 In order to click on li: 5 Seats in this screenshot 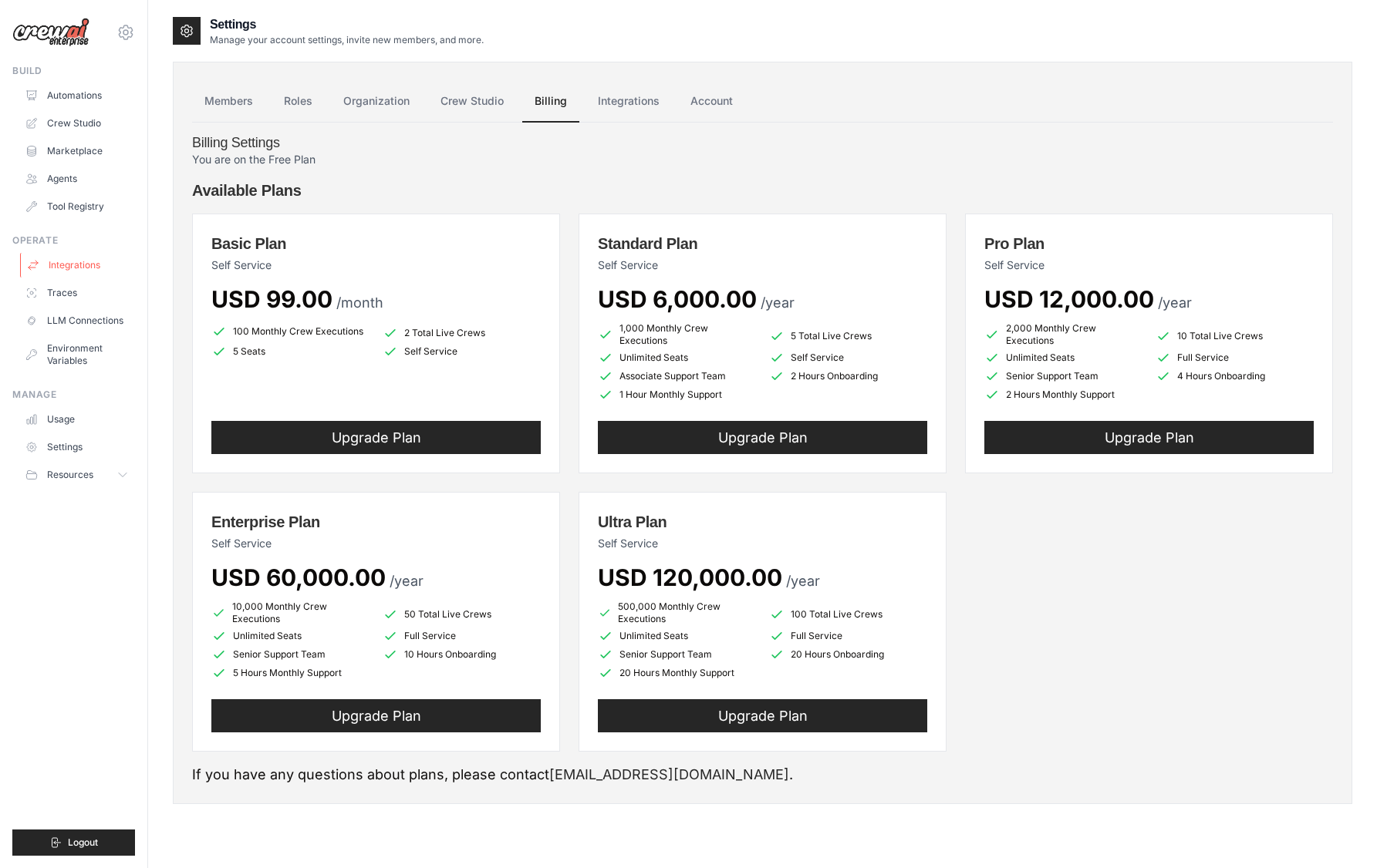, I will do `click(291, 352)`.